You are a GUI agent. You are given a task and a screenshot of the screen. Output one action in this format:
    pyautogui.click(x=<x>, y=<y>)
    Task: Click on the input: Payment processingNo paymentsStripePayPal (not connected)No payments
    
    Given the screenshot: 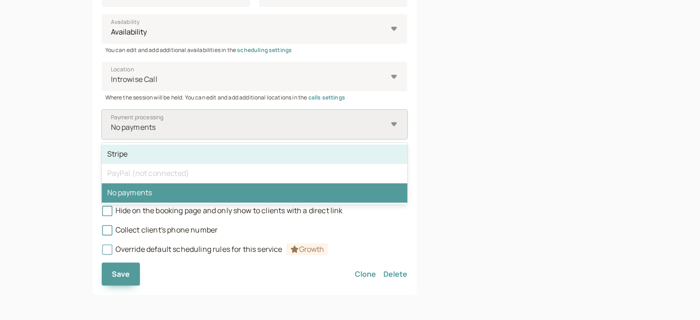 What is the action you would take?
    pyautogui.click(x=111, y=127)
    